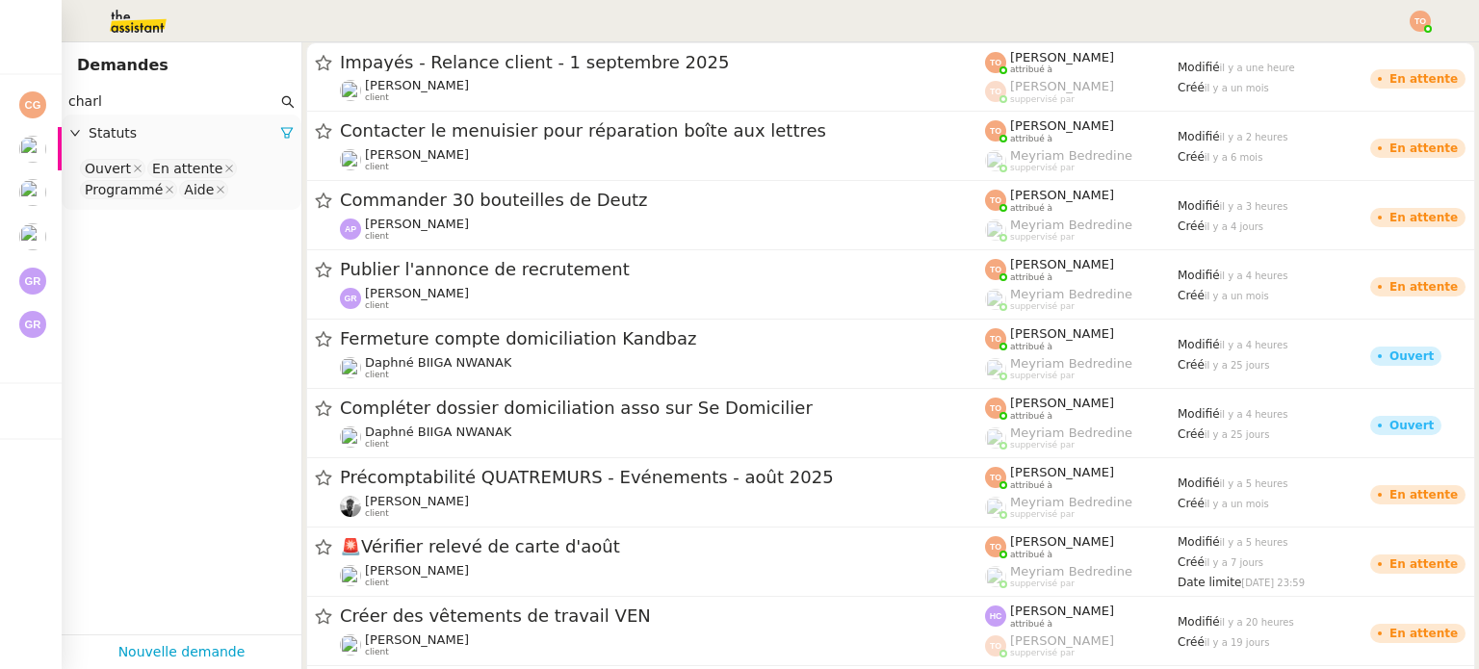 Image resolution: width=1479 pixels, height=669 pixels. Describe the element at coordinates (184, 133) in the screenshot. I see `span: Statuts` at that location.